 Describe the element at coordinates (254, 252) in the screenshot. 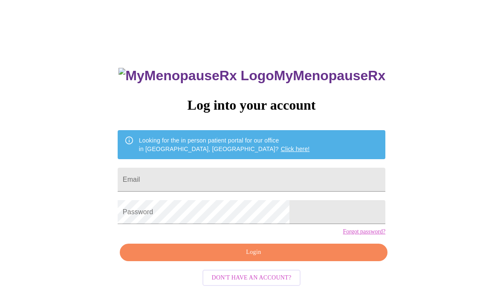

I see `button: Login` at that location.